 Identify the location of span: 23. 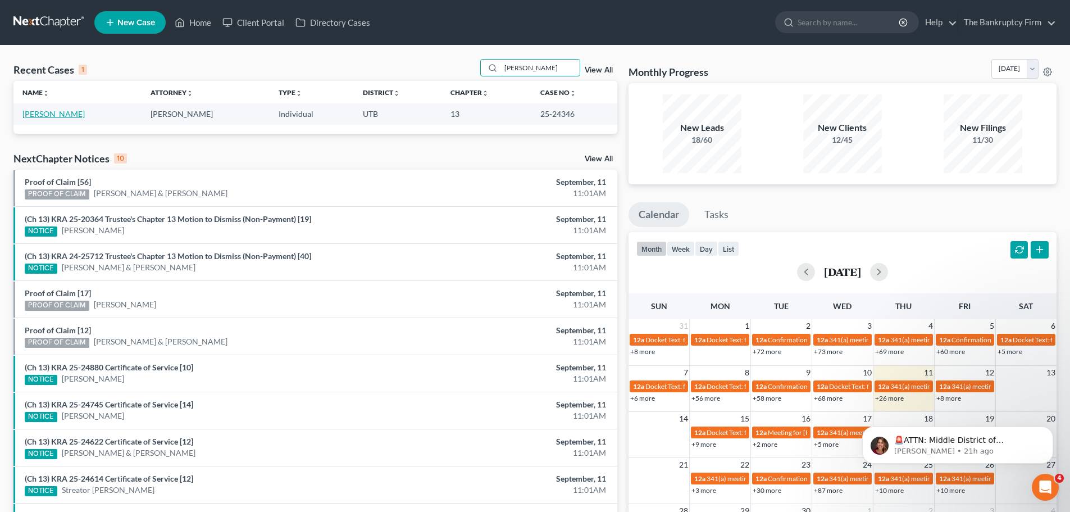
(806, 464).